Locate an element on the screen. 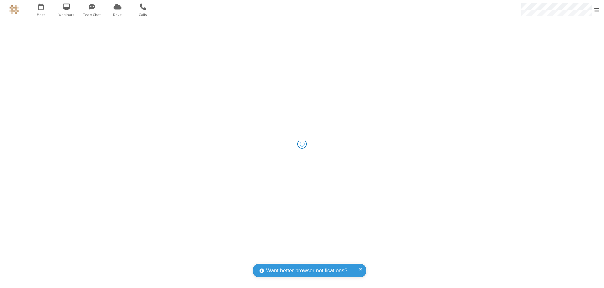 This screenshot has width=604, height=288. span: Want better browser notifications? is located at coordinates (307, 271).